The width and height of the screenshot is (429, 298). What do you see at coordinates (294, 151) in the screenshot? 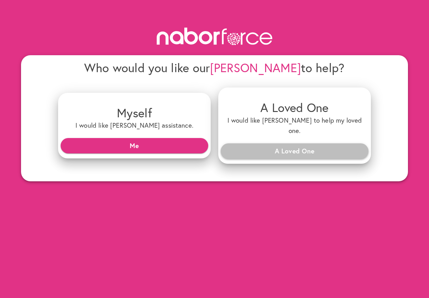
I see `span: A Loved One` at bounding box center [294, 151].